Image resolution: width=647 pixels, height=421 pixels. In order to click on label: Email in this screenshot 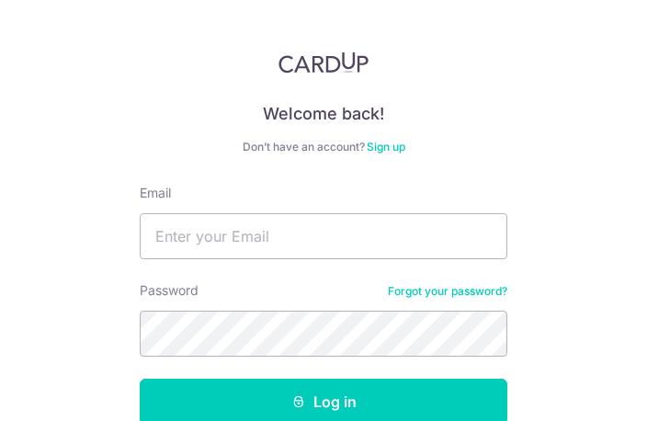, I will do `click(155, 193)`.